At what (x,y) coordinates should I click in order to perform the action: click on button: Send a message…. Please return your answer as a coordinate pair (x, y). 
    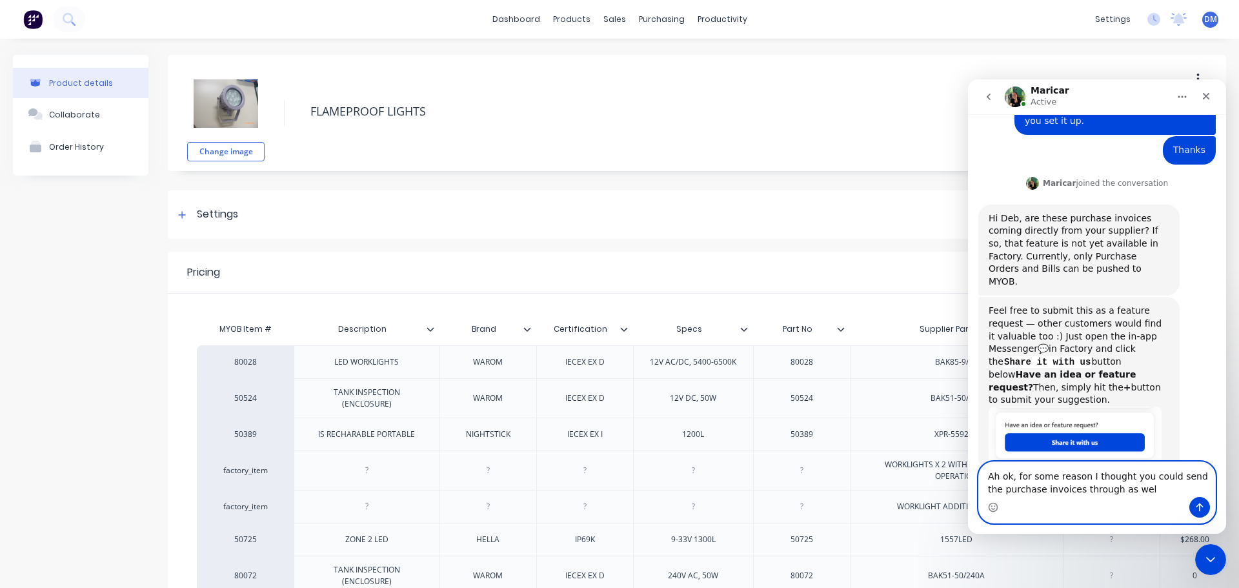
    Looking at the image, I should click on (232, 428).